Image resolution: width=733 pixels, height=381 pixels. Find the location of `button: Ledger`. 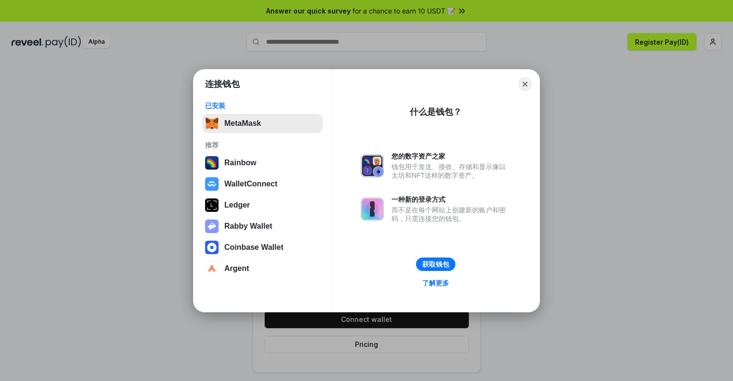

button: Ledger is located at coordinates (262, 205).